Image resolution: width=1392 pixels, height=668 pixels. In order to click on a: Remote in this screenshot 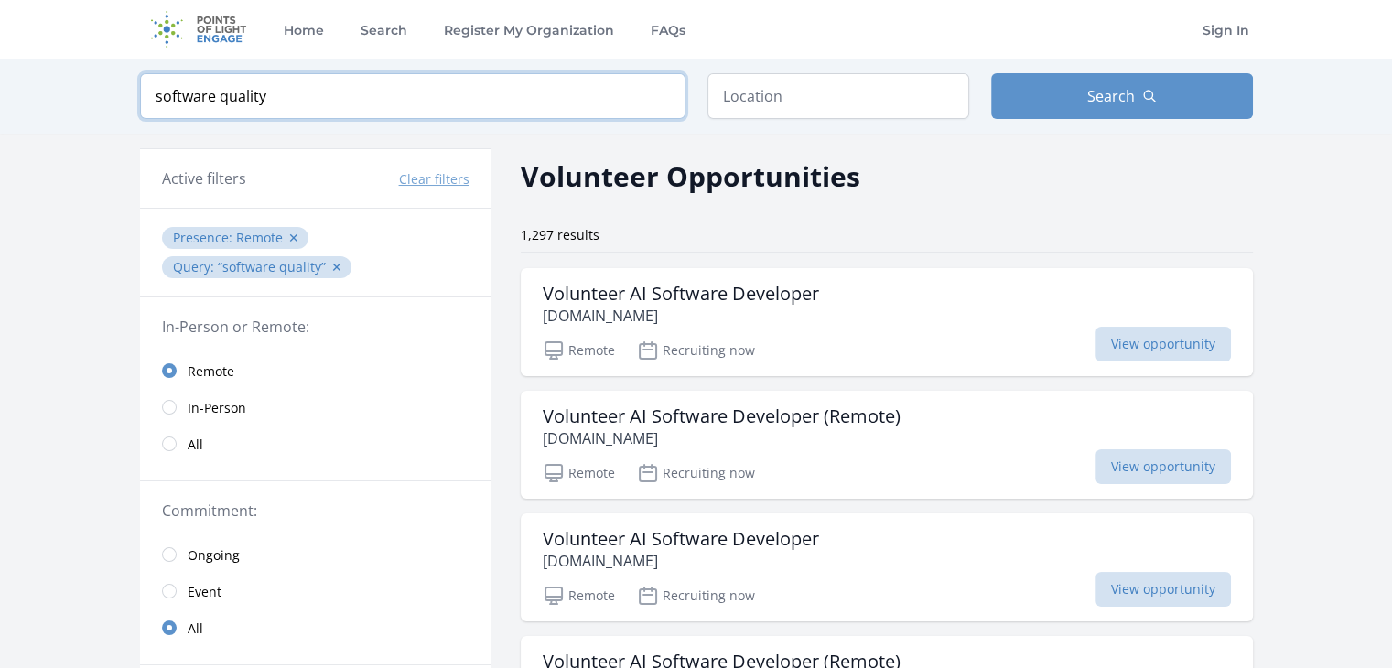, I will do `click(316, 371)`.